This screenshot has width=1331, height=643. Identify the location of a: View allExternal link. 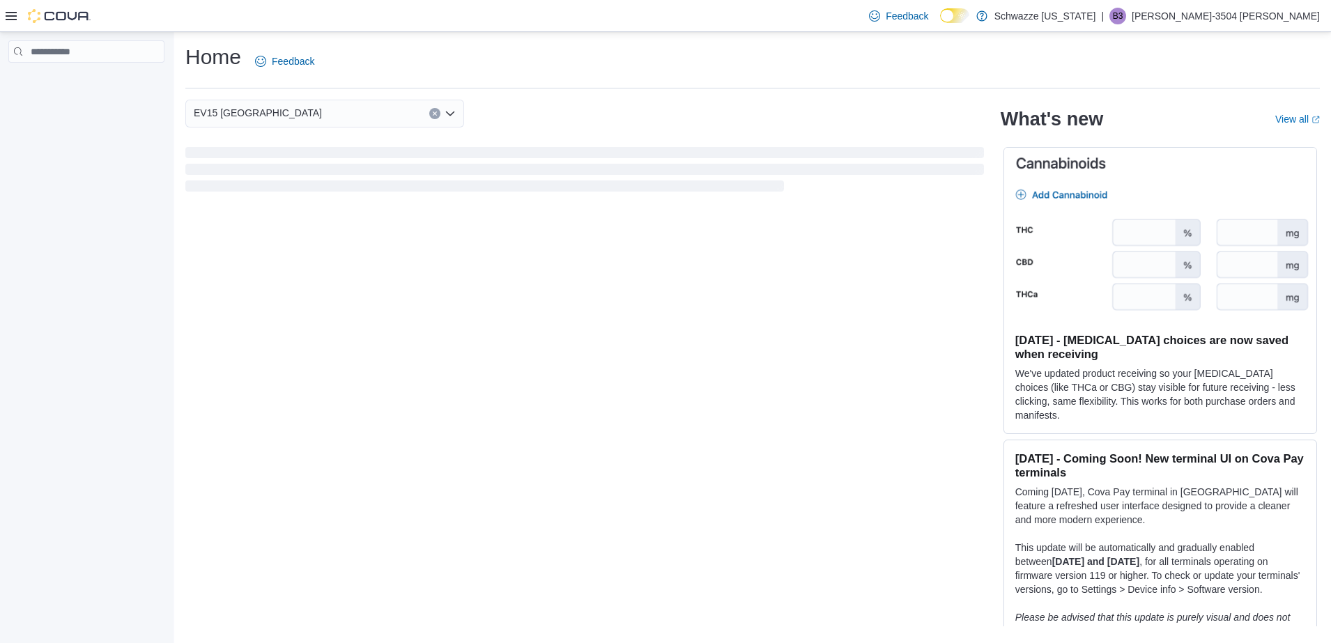
(1298, 119).